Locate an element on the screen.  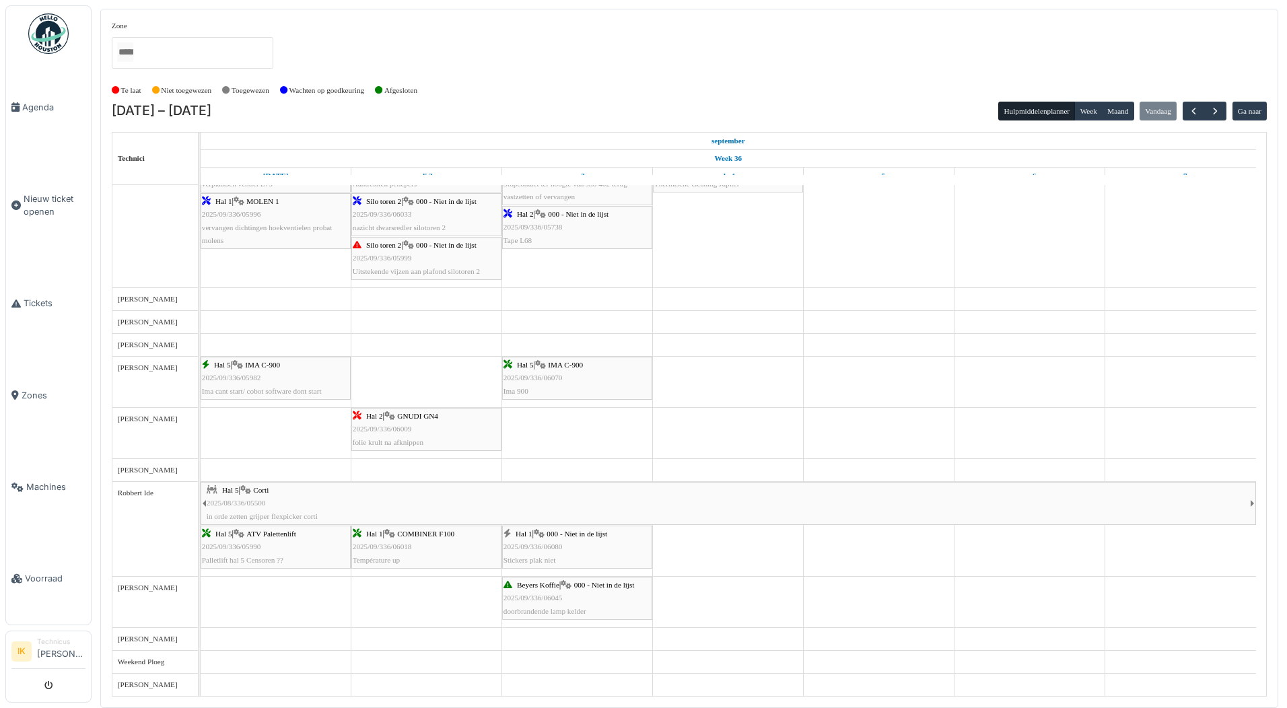
a: 4 september 2025 is located at coordinates (728, 176).